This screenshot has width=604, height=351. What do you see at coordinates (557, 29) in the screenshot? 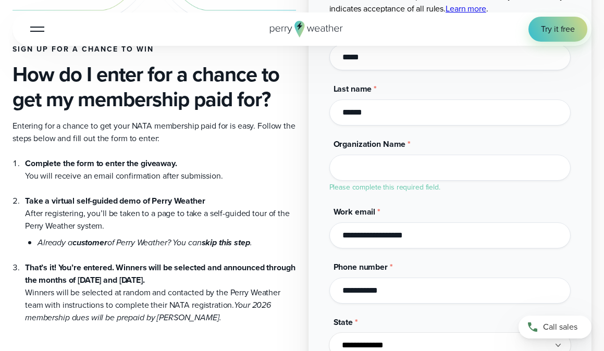
I see `span: Try it free` at bounding box center [557, 29].